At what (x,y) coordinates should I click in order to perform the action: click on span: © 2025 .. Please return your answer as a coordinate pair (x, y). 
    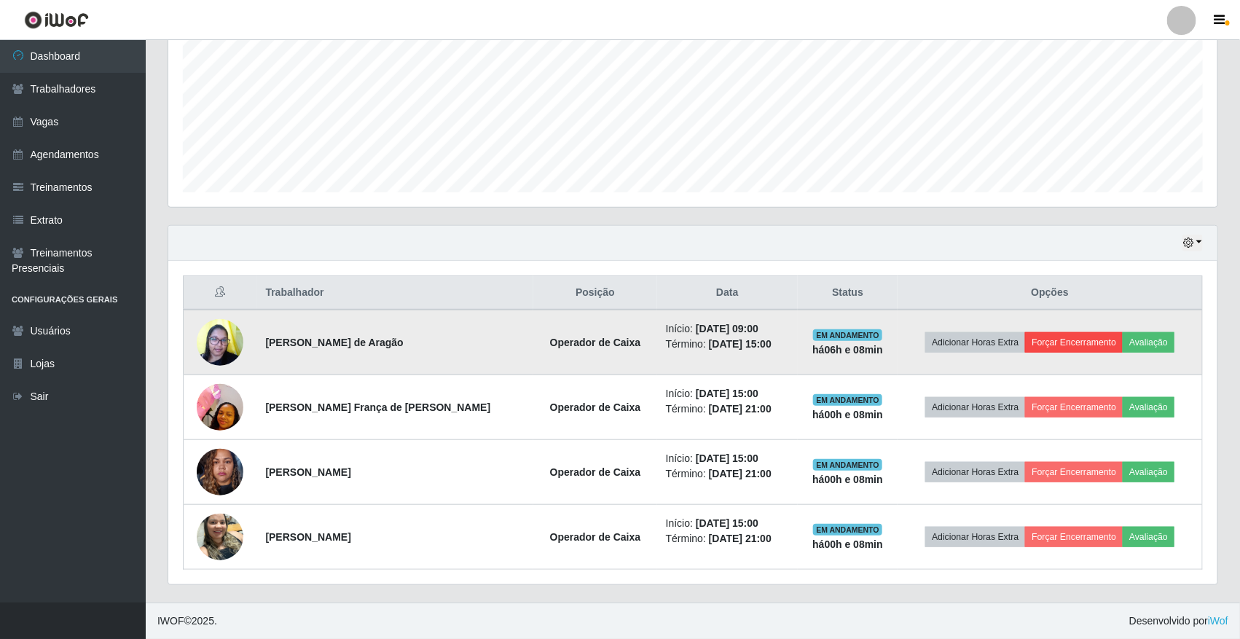
    Looking at the image, I should click on (187, 621).